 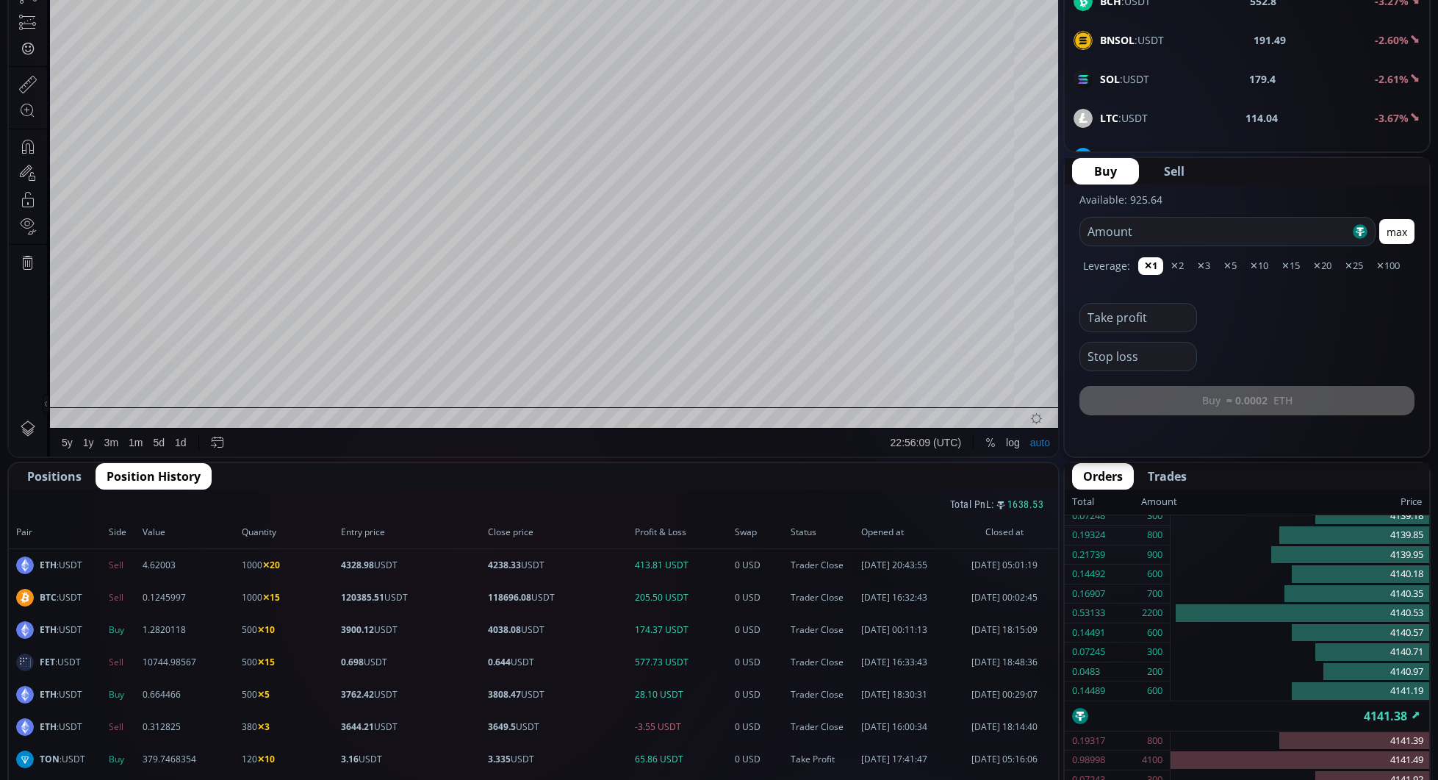 I want to click on div: 4140.97, so click(x=1300, y=672).